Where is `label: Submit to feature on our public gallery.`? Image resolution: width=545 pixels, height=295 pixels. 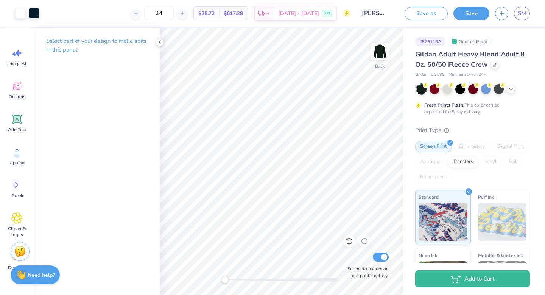 label: Submit to feature on our public gallery. is located at coordinates (366, 272).